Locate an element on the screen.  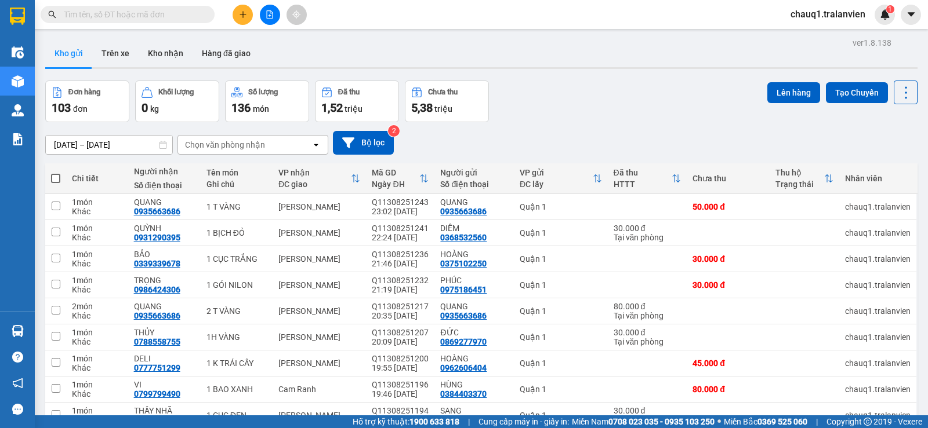
span: kg is located at coordinates (154, 109).